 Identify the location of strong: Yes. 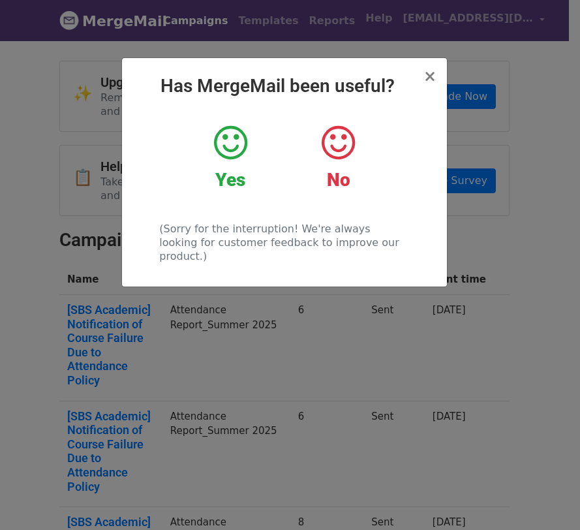
(230, 179).